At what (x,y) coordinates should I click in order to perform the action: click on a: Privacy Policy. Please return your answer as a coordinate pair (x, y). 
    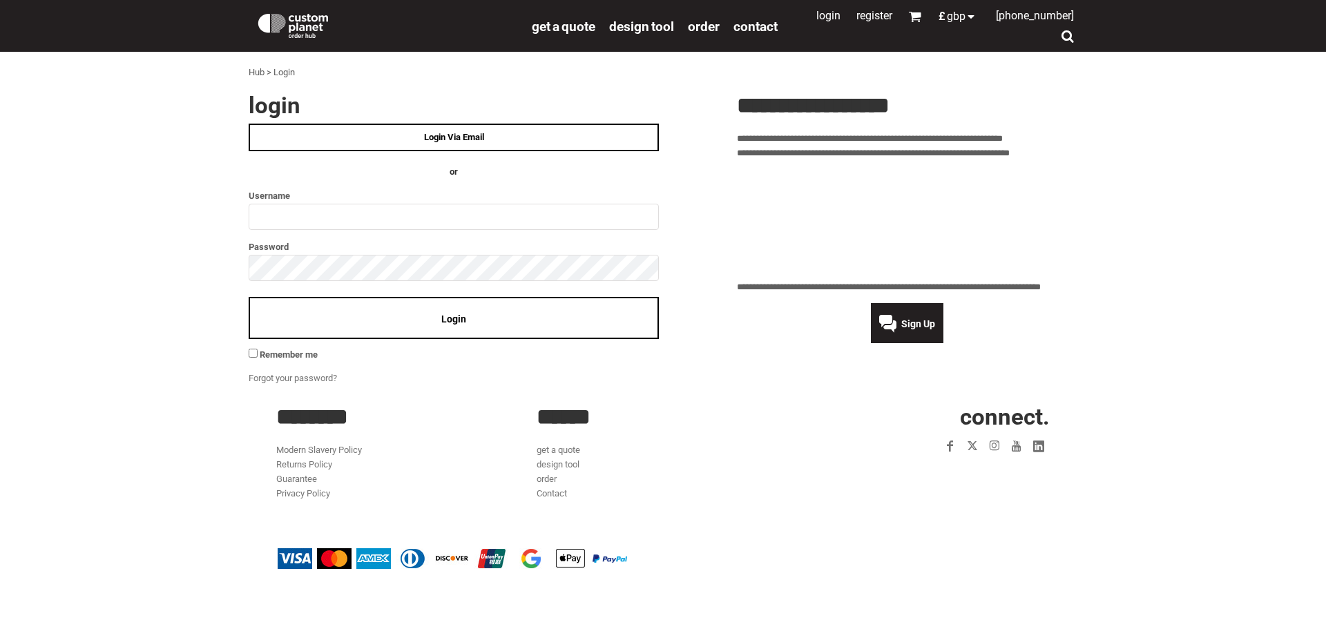
    Looking at the image, I should click on (303, 493).